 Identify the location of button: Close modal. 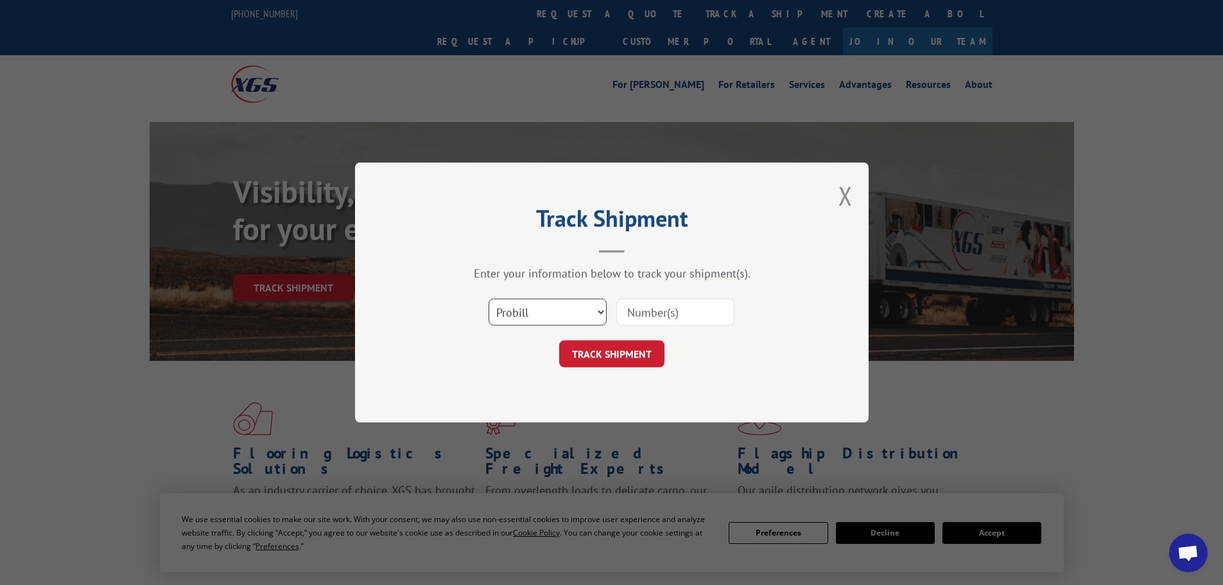
(845, 195).